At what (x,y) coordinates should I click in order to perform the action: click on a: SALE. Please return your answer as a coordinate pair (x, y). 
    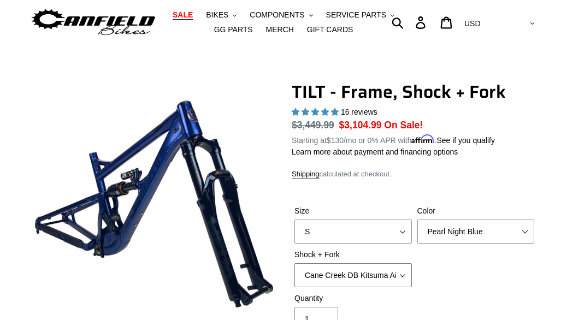
    Looking at the image, I should click on (182, 15).